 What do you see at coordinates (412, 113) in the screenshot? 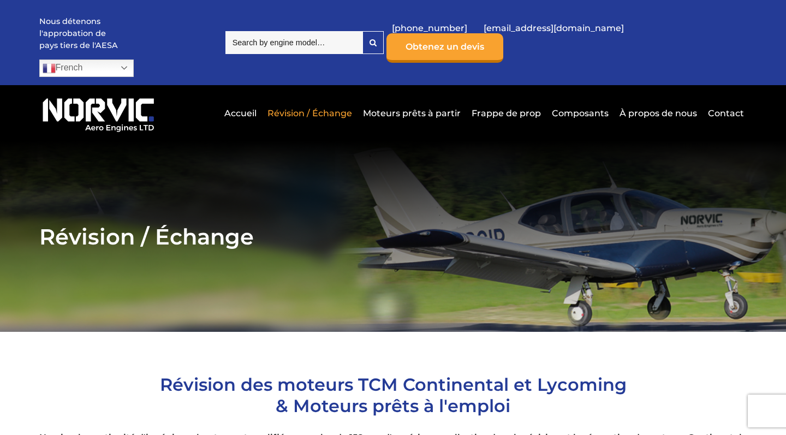
I see `a: Moteurs prêts à partir` at bounding box center [412, 113].